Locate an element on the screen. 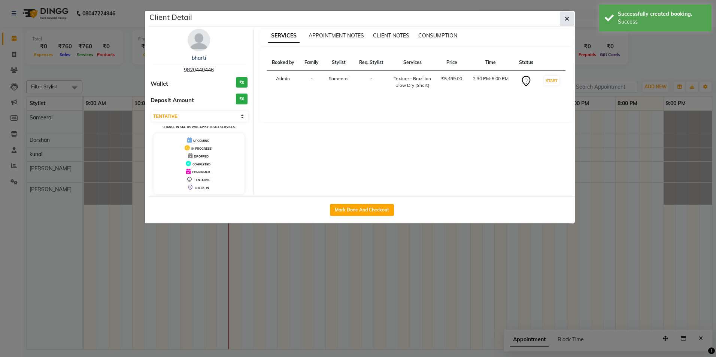 Image resolution: width=716 pixels, height=357 pixels. div: ₹5,499.00 is located at coordinates (452, 79).